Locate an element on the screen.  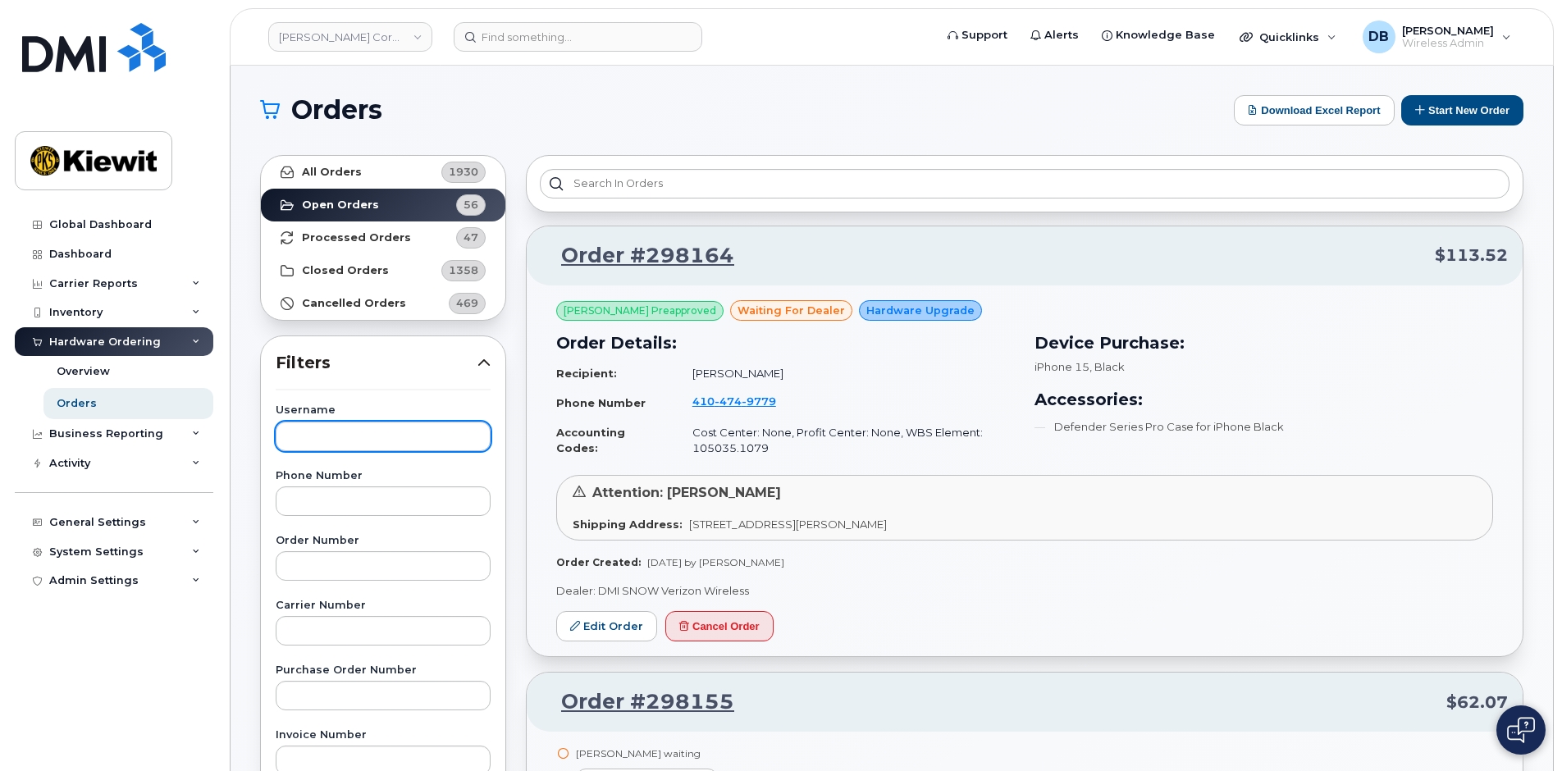
img: Open chat is located at coordinates (1521, 730).